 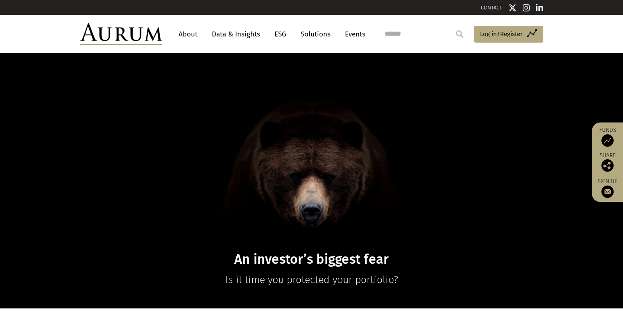 I want to click on img: Sign up to our newsletter, so click(x=607, y=192).